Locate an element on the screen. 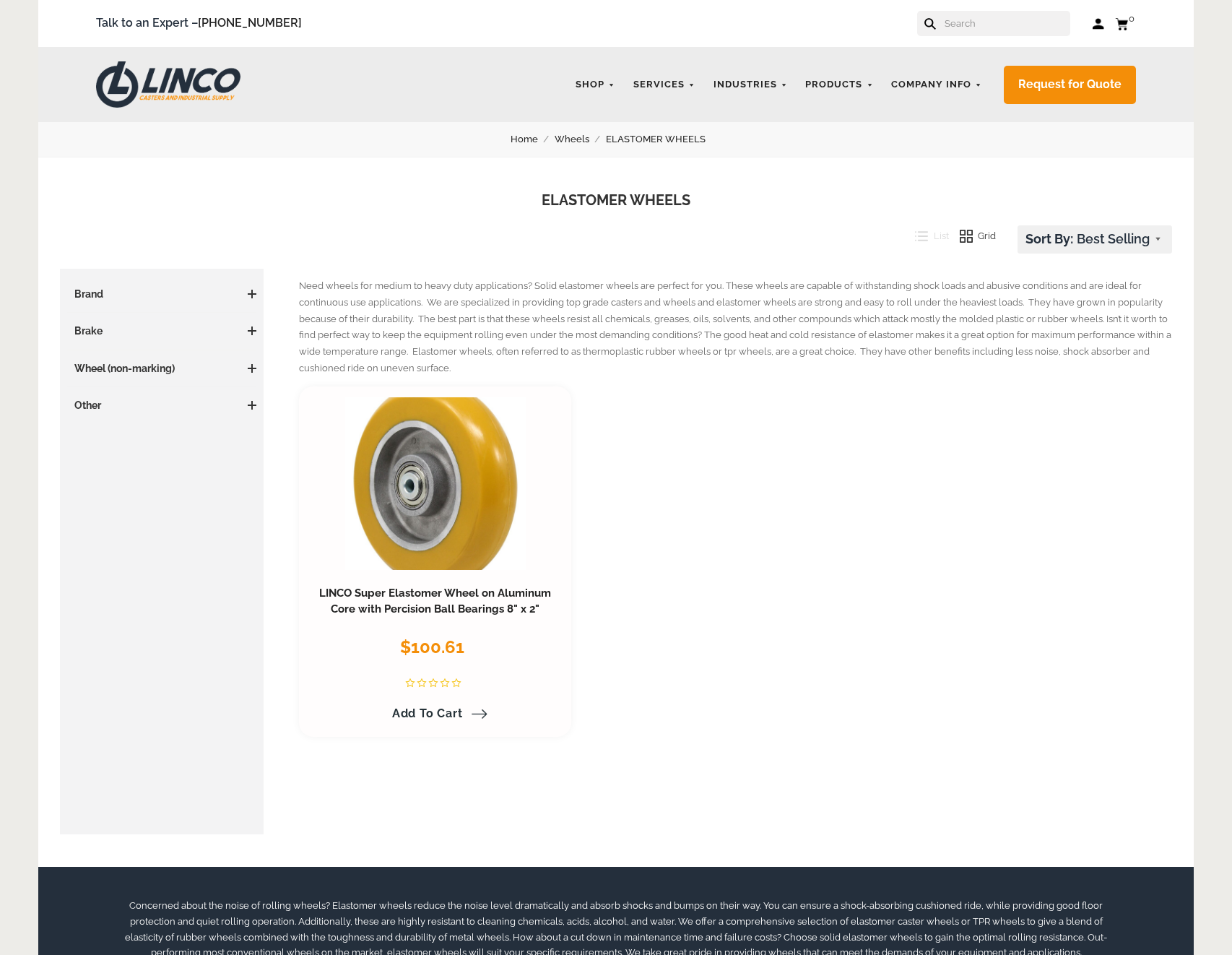 Image resolution: width=1232 pixels, height=955 pixels. h3: Wheel (non-marking) is located at coordinates (162, 368).